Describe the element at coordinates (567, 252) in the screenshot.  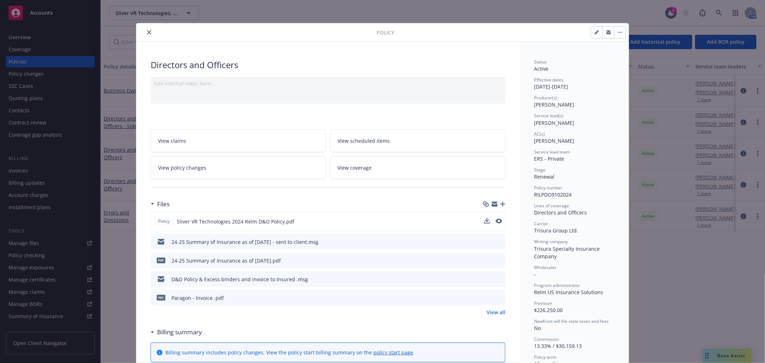
I see `span: Trisura Specialty Insurance Company` at that location.